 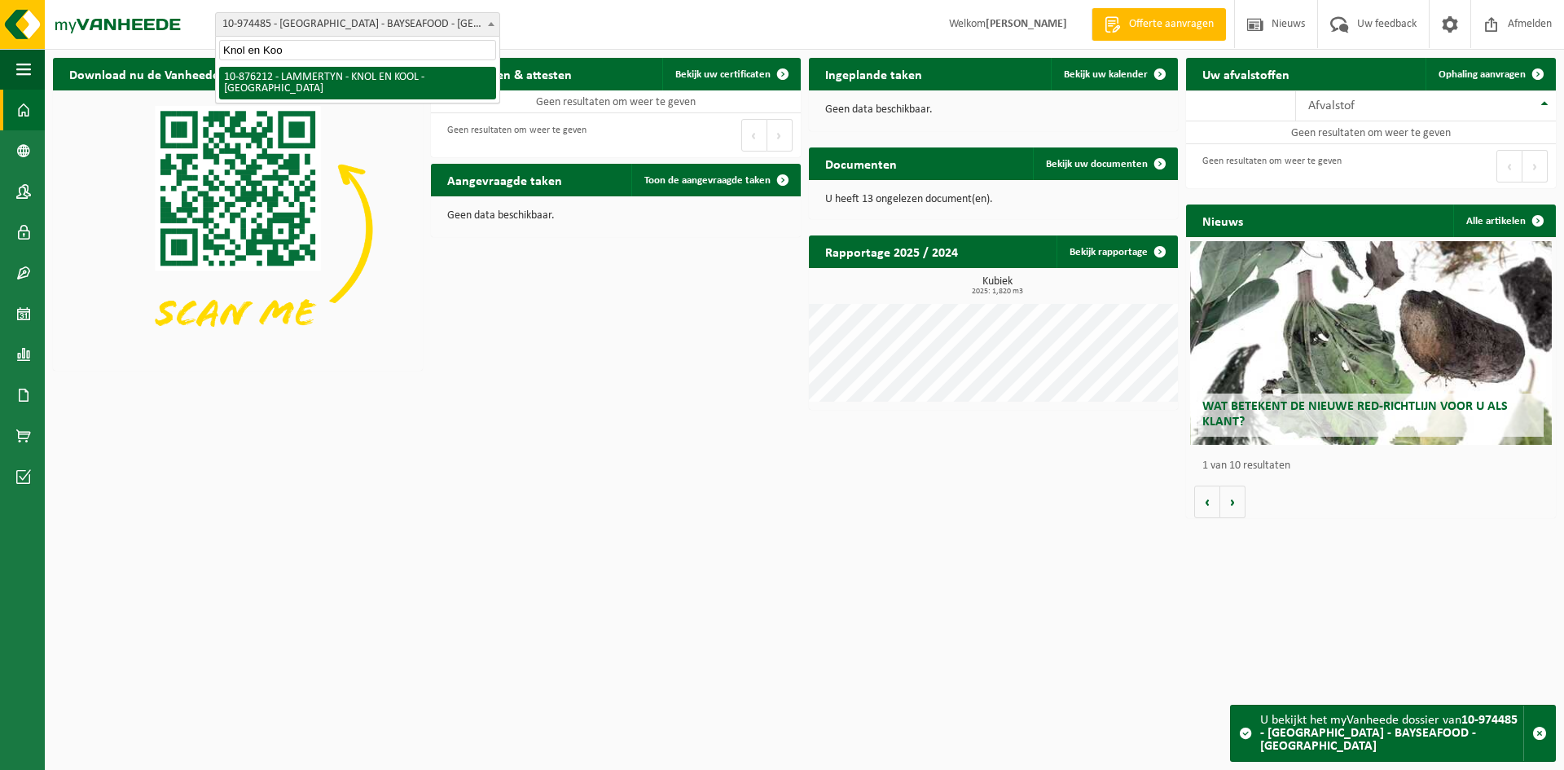 What do you see at coordinates (723, 74) in the screenshot?
I see `span: Bekijk uw certificaten` at bounding box center [723, 74].